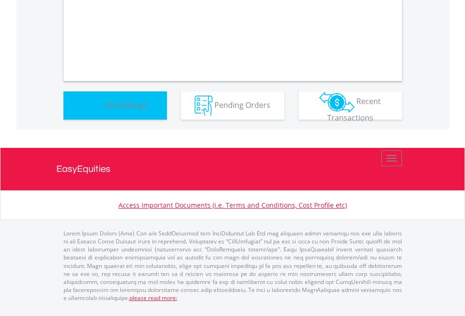 This screenshot has width=465, height=316. Describe the element at coordinates (153, 297) in the screenshot. I see `a: please read more:` at that location.